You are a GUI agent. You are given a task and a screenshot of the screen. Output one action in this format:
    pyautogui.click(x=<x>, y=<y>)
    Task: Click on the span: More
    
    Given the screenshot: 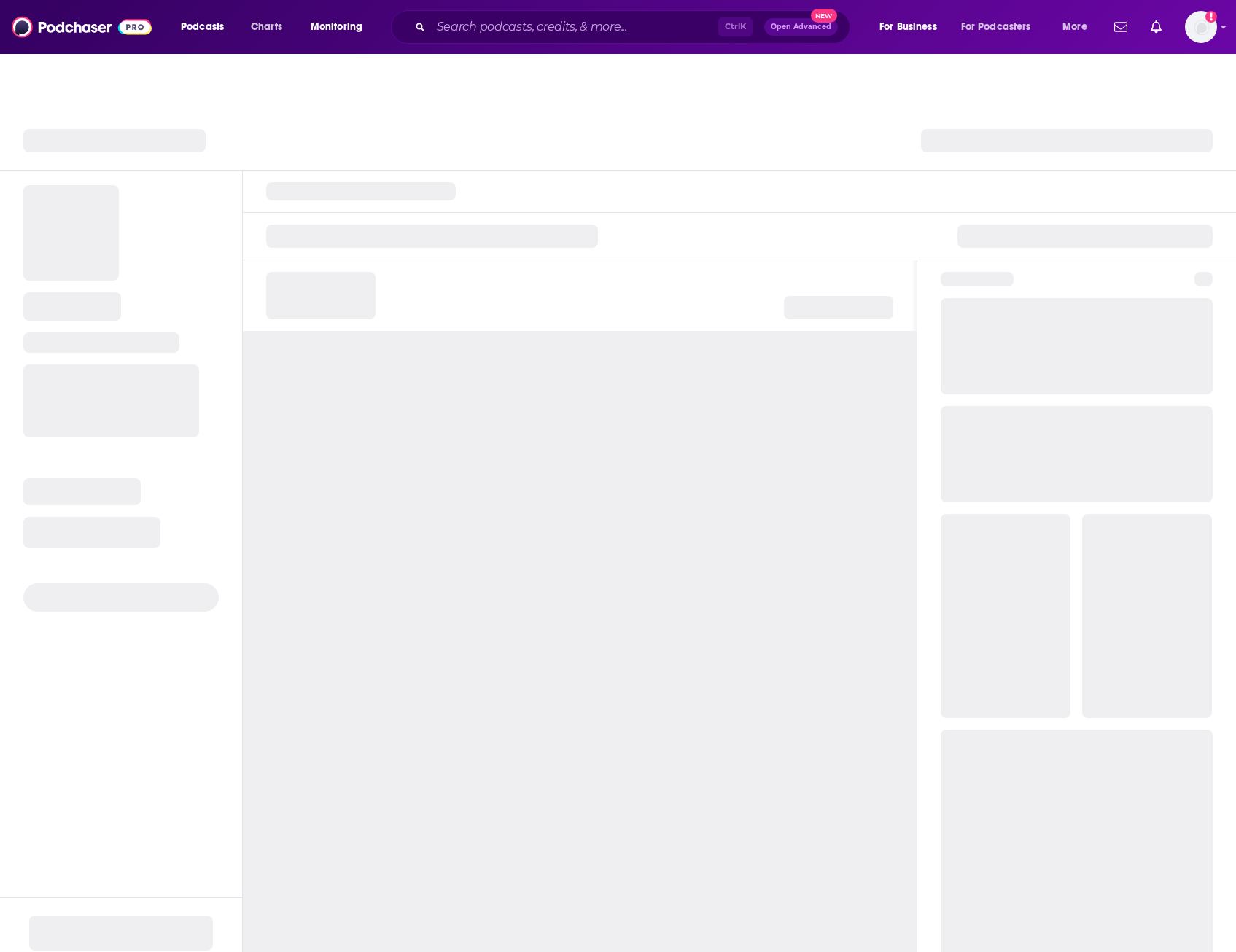 What is the action you would take?
    pyautogui.click(x=1075, y=27)
    